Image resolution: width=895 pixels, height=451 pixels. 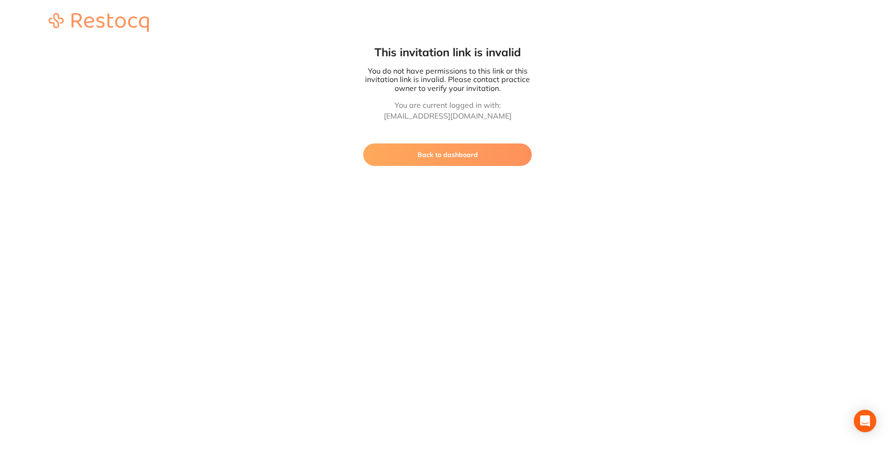 What do you see at coordinates (448, 155) in the screenshot?
I see `button: Back to dashboard` at bounding box center [448, 155].